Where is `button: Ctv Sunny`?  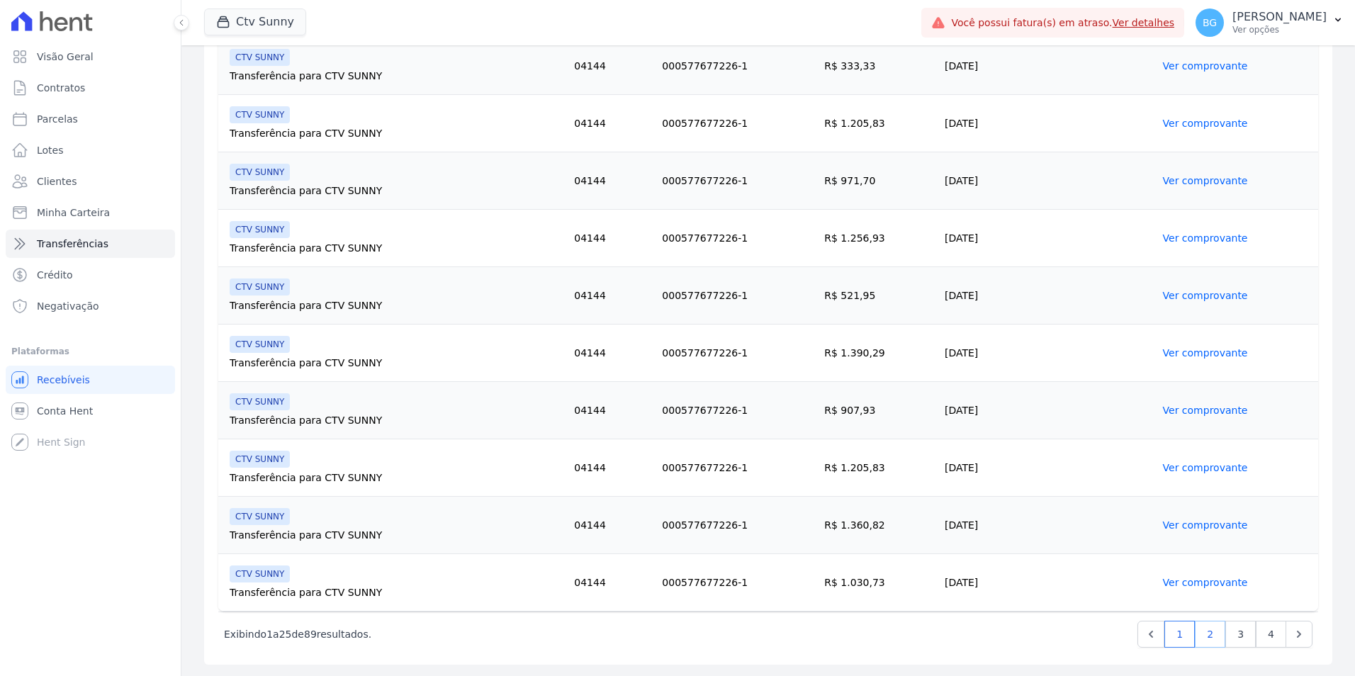 button: Ctv Sunny is located at coordinates (255, 22).